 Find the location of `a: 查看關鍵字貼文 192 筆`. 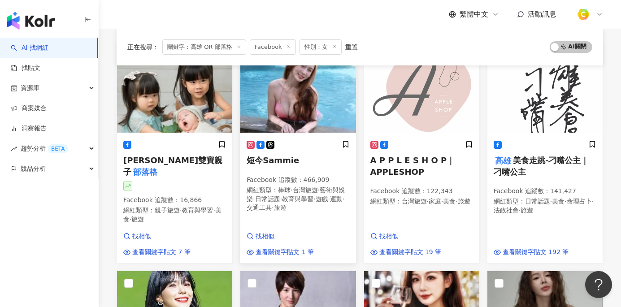

a: 查看關鍵字貼文 192 筆 is located at coordinates (531, 252).